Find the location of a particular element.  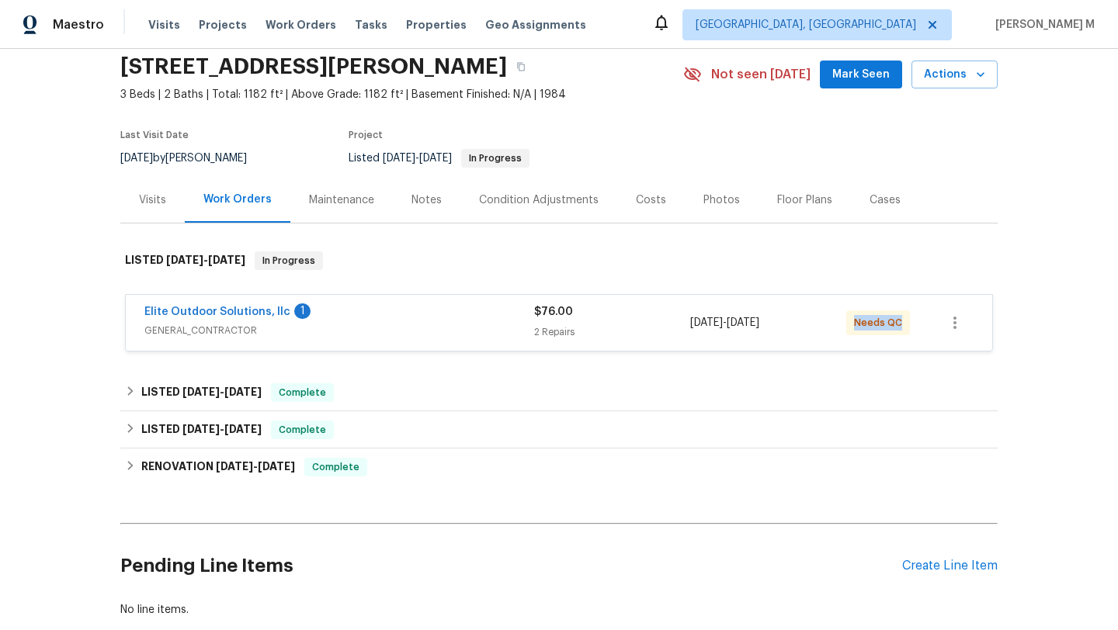

div: Cases is located at coordinates (885, 200).